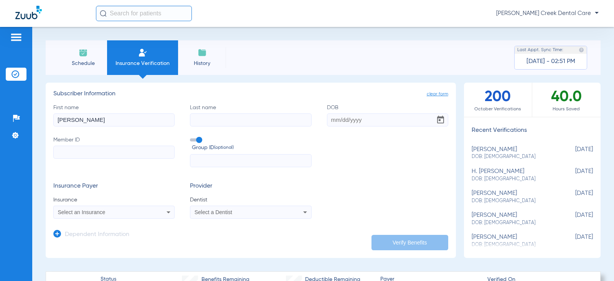 This screenshot has width=614, height=281. What do you see at coordinates (114, 200) in the screenshot?
I see `span: Insurance` at bounding box center [114, 200].